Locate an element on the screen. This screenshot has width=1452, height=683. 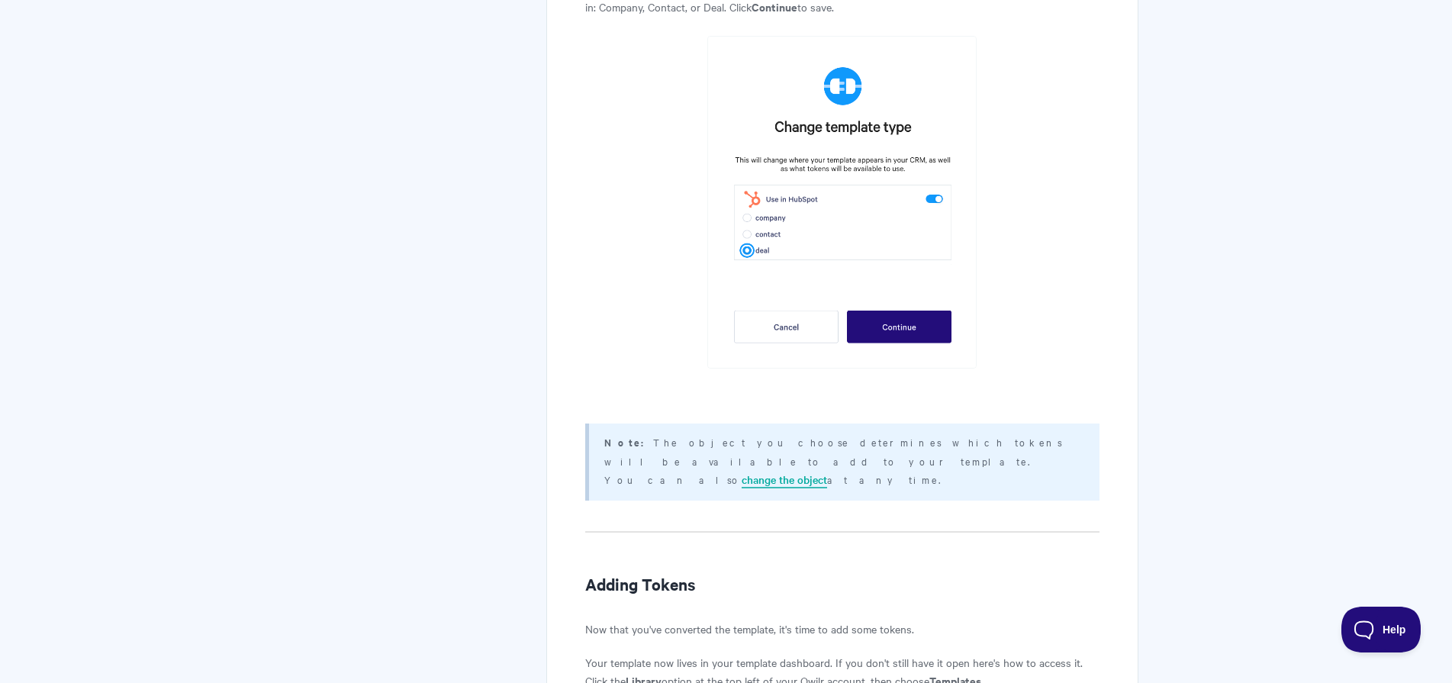
p: Now that you've converted the template, it's time to add some tokens. is located at coordinates (842, 629).